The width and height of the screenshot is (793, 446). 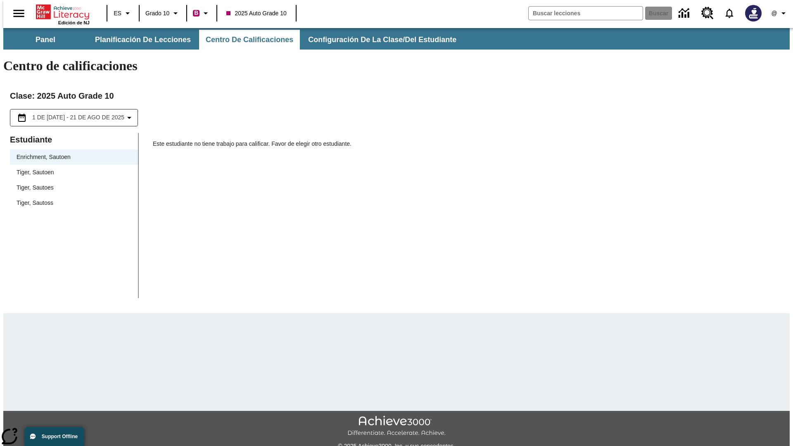 What do you see at coordinates (74, 157) in the screenshot?
I see `span: Enrichment, Sautoen` at bounding box center [74, 157].